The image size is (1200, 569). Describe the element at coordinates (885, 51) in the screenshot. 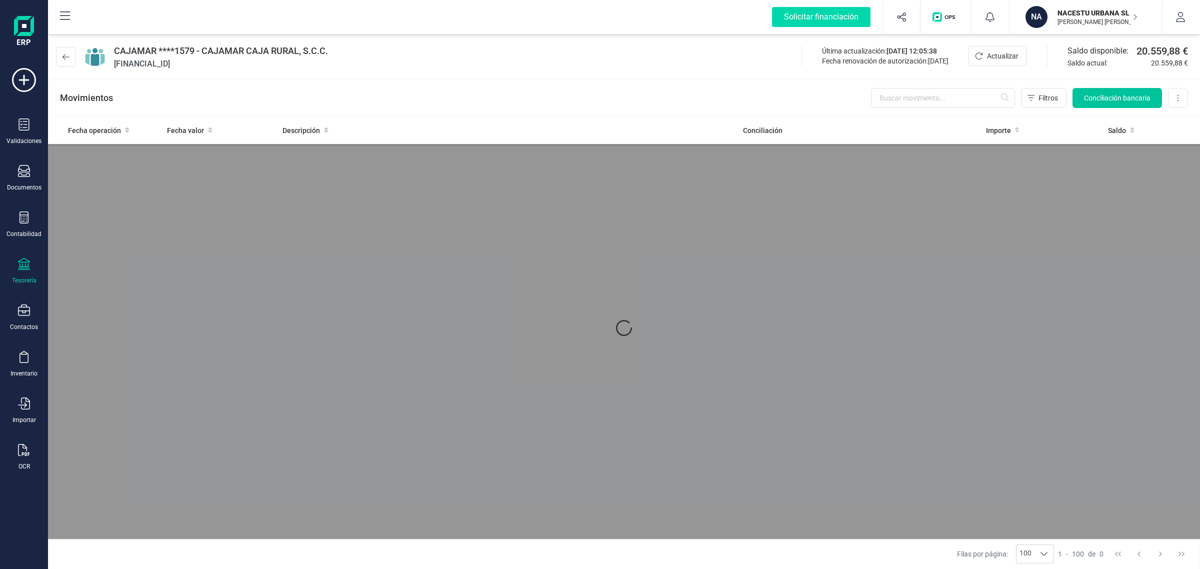

I see `div: Última actualización:` at that location.